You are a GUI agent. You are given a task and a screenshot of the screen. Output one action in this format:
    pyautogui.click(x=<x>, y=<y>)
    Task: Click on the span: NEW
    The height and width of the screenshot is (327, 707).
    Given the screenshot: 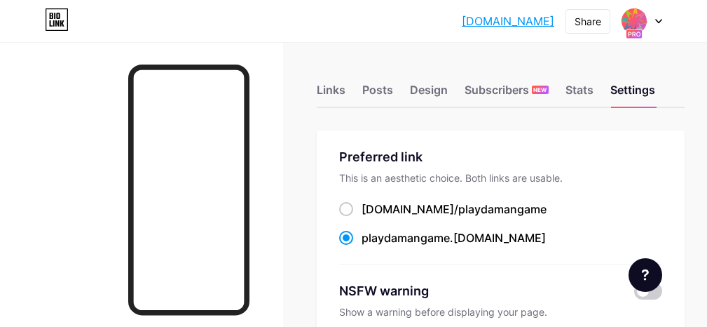 What is the action you would take?
    pyautogui.click(x=540, y=90)
    